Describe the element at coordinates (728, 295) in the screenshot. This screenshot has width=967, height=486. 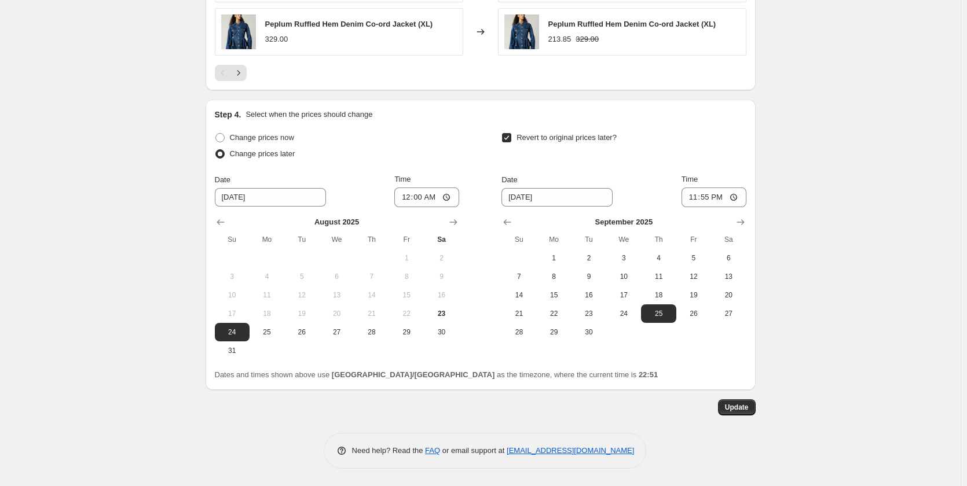
I see `button: Saturday September 20 2025` at that location.